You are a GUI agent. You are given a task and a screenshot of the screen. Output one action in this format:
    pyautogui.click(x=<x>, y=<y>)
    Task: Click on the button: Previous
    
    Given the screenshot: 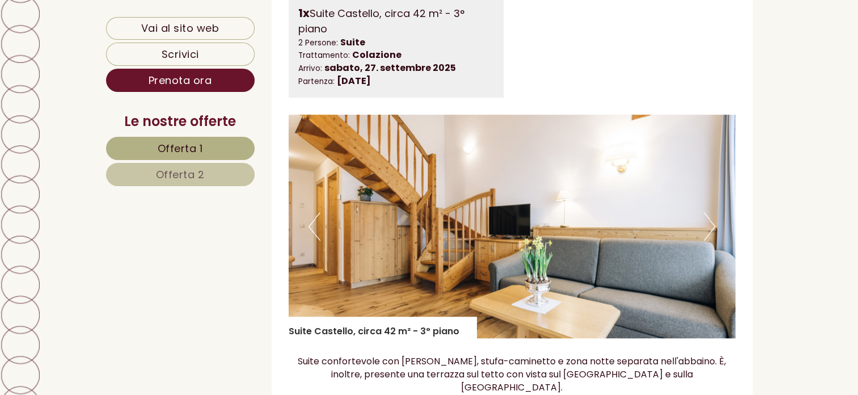 What is the action you would take?
    pyautogui.click(x=314, y=226)
    